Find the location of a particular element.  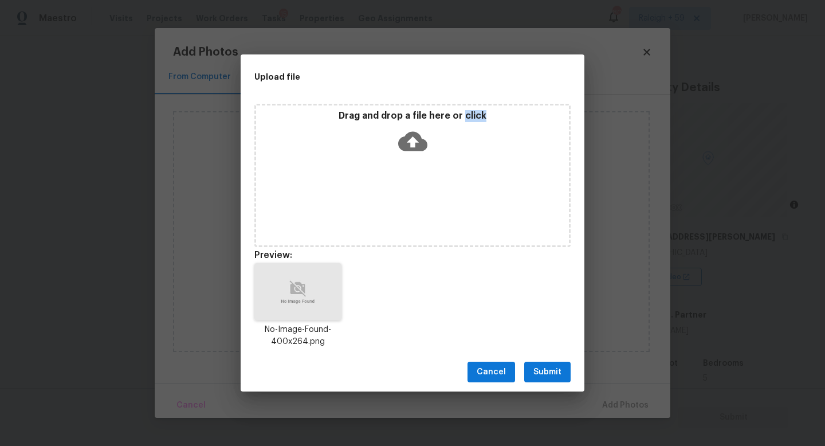

button: Cancel is located at coordinates (491, 372).